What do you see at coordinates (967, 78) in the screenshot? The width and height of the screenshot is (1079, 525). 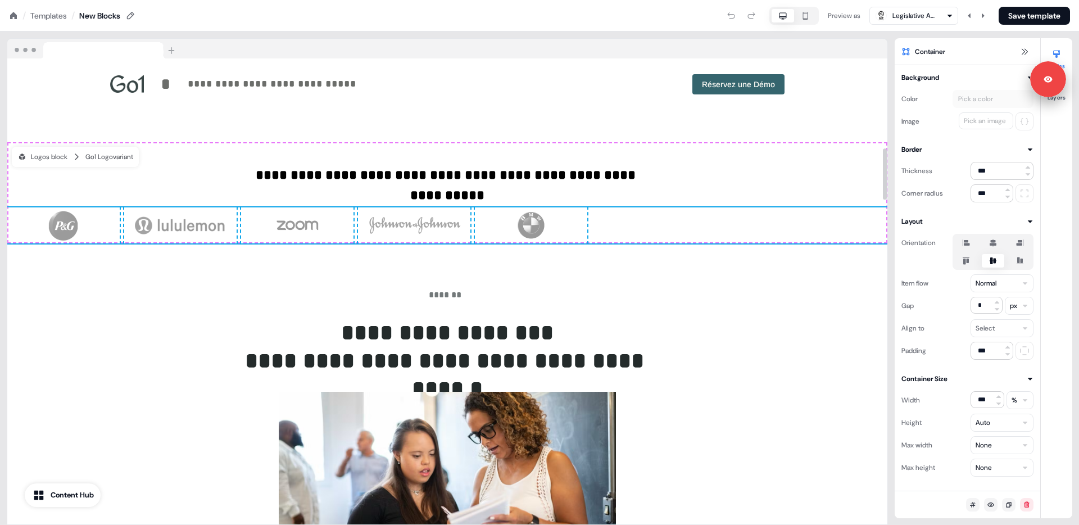 I see `button: Background` at bounding box center [967, 78].